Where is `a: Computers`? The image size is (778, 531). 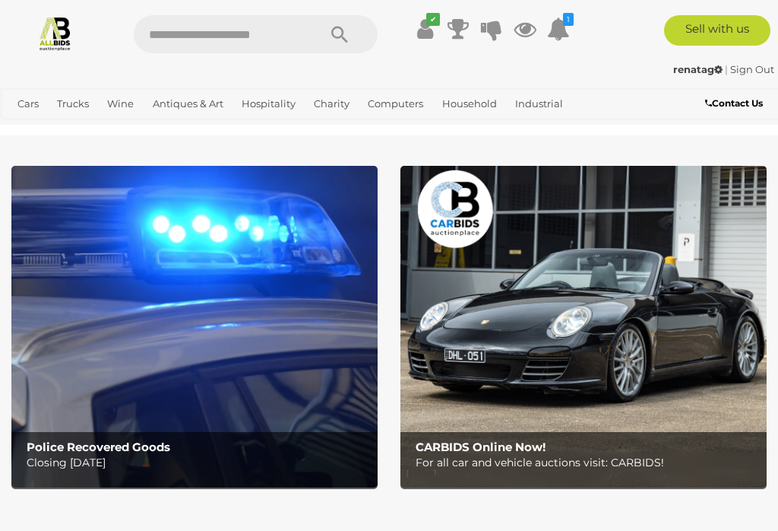
a: Computers is located at coordinates (395, 103).